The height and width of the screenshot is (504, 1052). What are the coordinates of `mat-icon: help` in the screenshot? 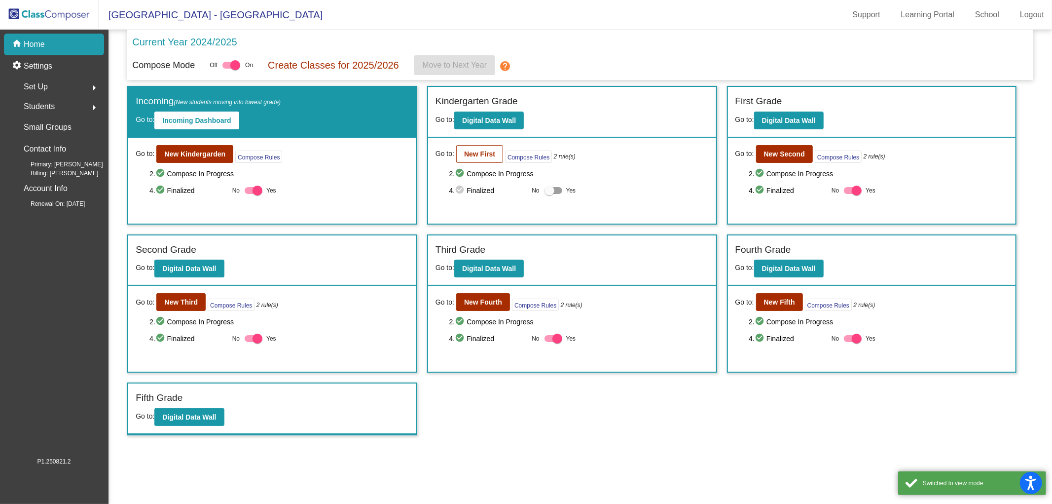 It's located at (505, 66).